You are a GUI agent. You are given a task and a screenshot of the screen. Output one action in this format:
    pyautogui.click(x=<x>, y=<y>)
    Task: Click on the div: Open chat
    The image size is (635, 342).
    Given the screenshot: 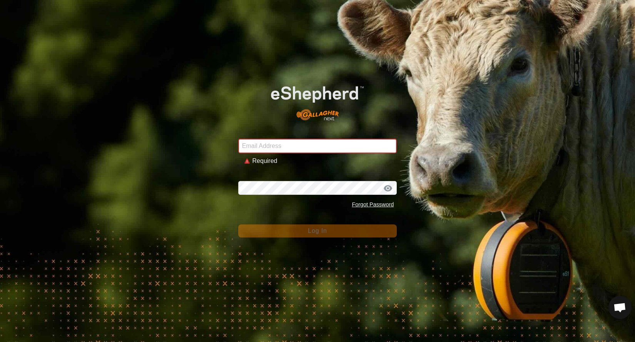 What is the action you would take?
    pyautogui.click(x=620, y=308)
    